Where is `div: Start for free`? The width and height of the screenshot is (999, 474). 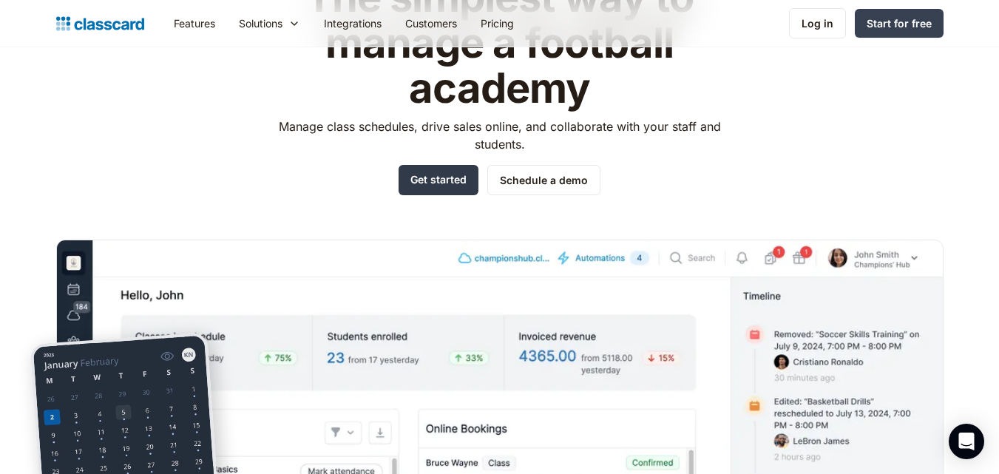
div: Start for free is located at coordinates (899, 23).